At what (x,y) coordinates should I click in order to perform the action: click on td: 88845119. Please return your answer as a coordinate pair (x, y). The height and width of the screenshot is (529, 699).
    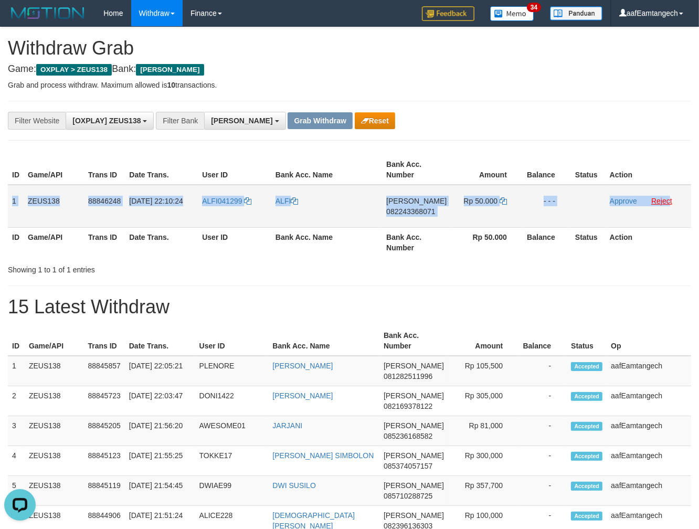
    Looking at the image, I should click on (104, 490).